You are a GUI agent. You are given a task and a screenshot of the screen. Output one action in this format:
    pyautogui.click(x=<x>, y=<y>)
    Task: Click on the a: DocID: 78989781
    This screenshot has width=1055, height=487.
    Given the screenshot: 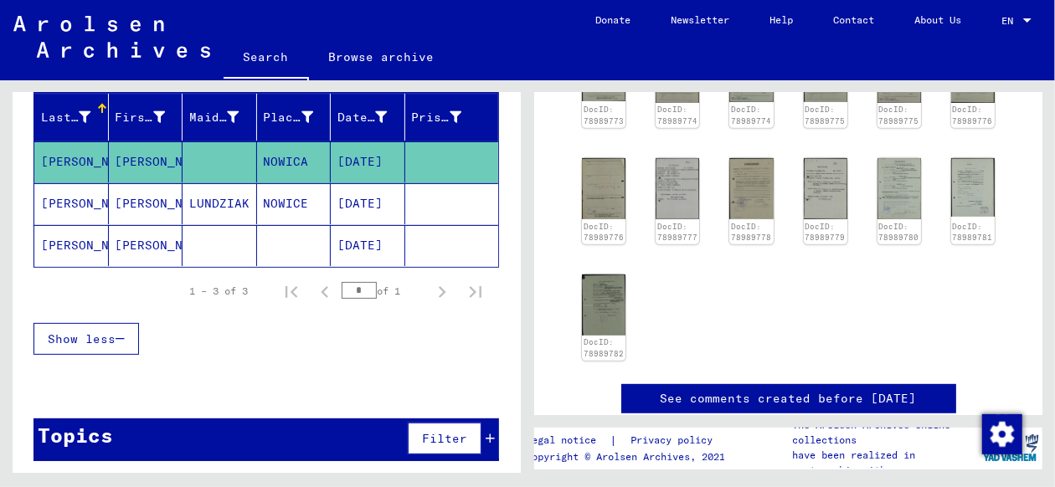 What is the action you would take?
    pyautogui.click(x=972, y=232)
    